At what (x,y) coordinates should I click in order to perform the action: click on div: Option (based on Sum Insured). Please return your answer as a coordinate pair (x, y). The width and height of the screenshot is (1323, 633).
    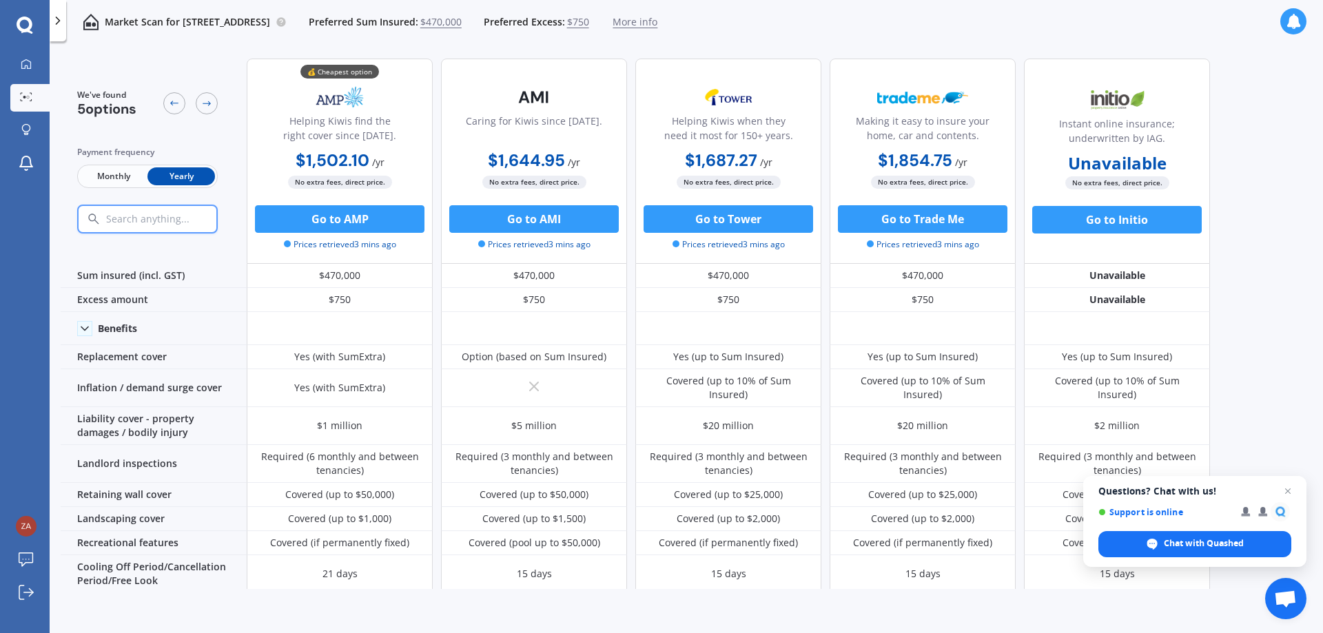
    Looking at the image, I should click on (534, 357).